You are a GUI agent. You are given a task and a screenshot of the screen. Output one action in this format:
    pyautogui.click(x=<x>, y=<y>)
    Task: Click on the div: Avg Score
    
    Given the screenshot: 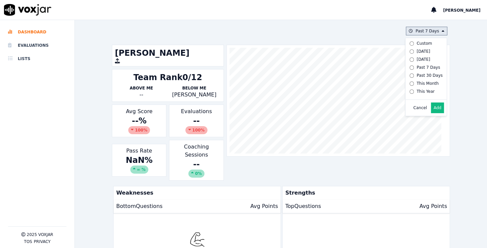 What is the action you would take?
    pyautogui.click(x=139, y=121)
    